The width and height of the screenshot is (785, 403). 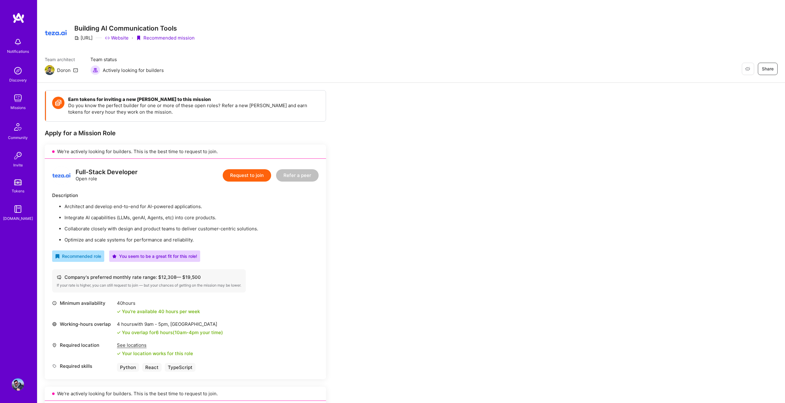 What do you see at coordinates (127, 59) in the screenshot?
I see `span: Team status` at bounding box center [127, 59].